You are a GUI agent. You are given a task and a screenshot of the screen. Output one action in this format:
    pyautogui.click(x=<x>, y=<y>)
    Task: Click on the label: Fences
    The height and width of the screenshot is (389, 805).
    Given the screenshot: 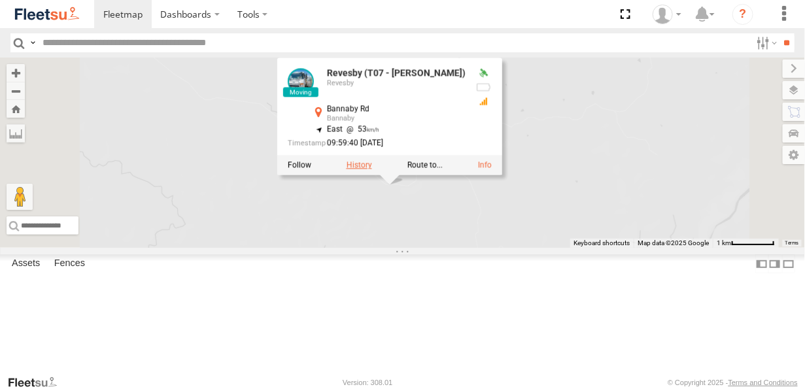 What is the action you would take?
    pyautogui.click(x=69, y=264)
    